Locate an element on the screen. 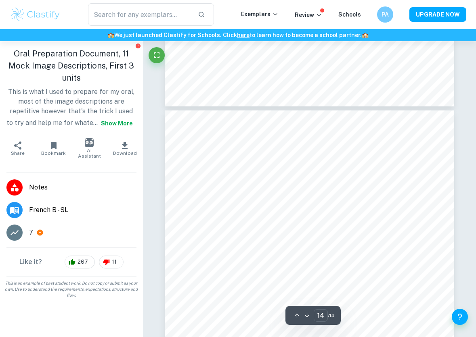 This screenshot has height=337, width=476. p: 7 is located at coordinates (31, 233).